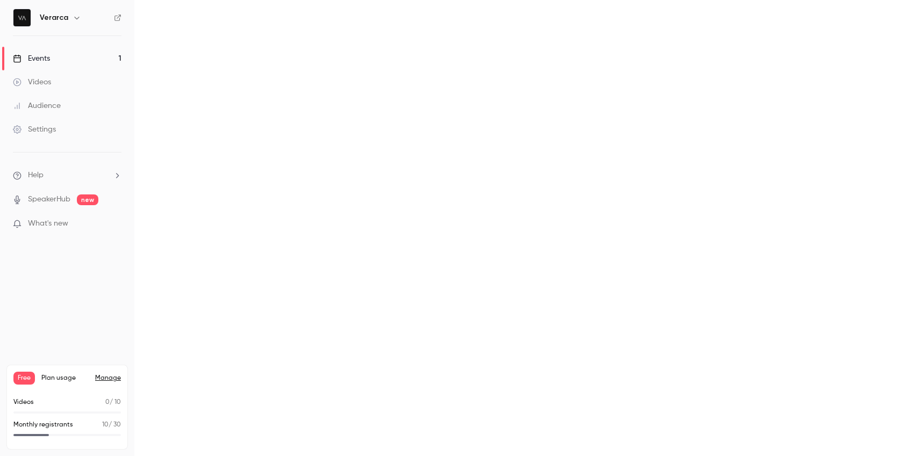  I want to click on p: / 30, so click(111, 425).